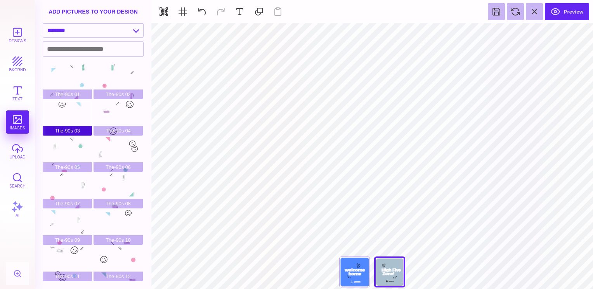  What do you see at coordinates (67, 240) in the screenshot?
I see `span: The-90s 09` at bounding box center [67, 240].